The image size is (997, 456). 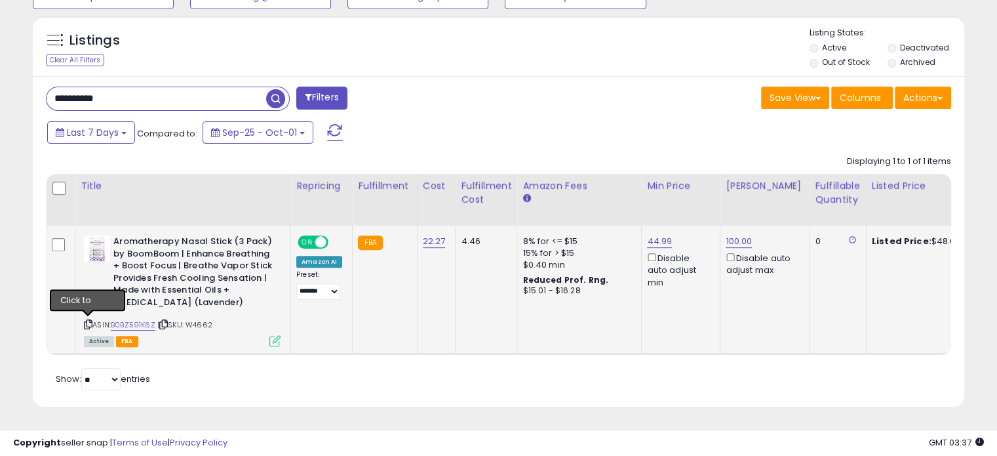 I want to click on div: $48.00, so click(x=926, y=241).